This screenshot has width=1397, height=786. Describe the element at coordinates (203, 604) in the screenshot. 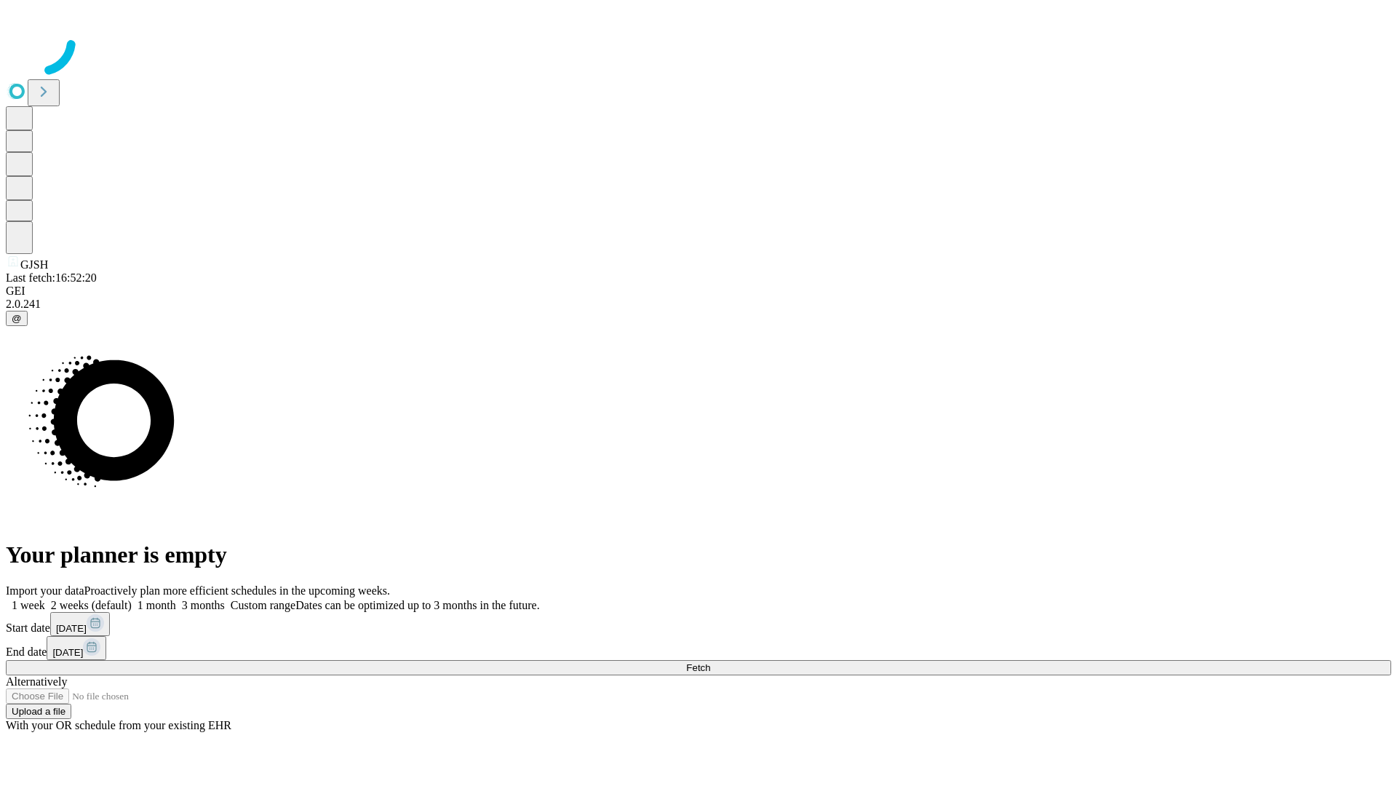

I see `span: 3 months` at that location.